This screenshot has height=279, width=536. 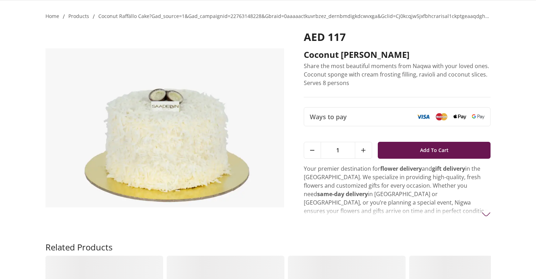 What do you see at coordinates (486, 214) in the screenshot?
I see `img: arrow` at bounding box center [486, 214].